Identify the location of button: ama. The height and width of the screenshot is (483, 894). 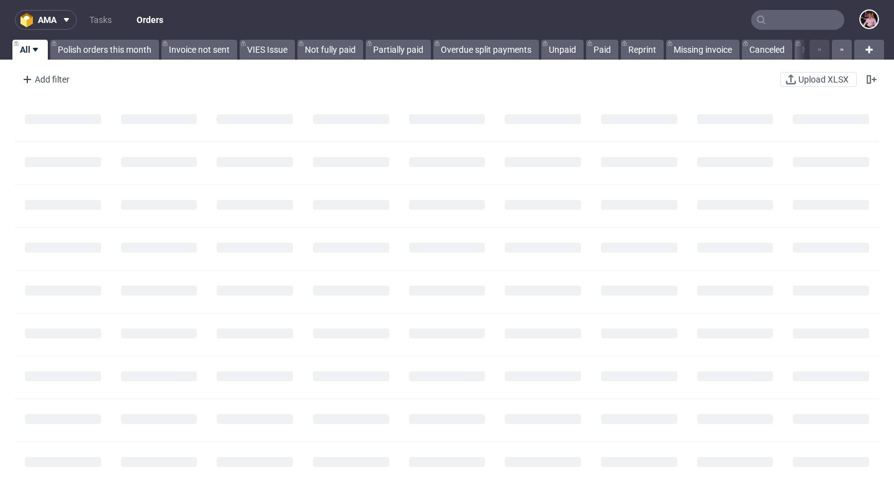
(46, 20).